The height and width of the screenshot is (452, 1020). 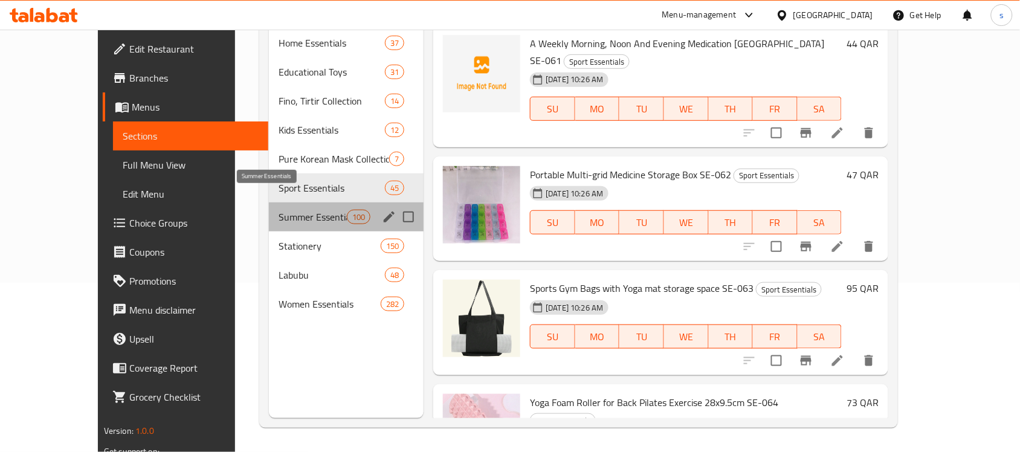 What do you see at coordinates (630, 175) in the screenshot?
I see `span: Portable Multi-grid Medicine Storage Box SE-062` at bounding box center [630, 175].